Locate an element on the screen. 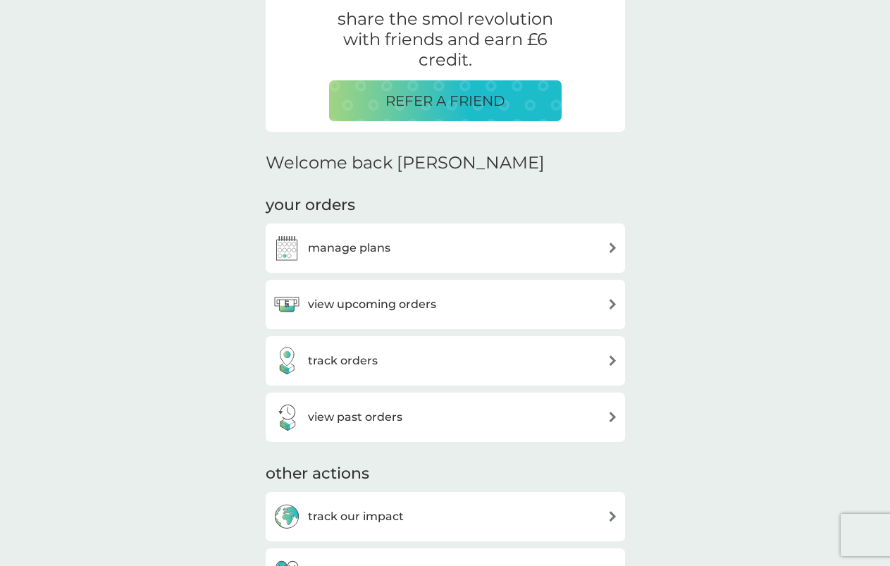 The image size is (890, 566). h3: other actions is located at coordinates (317, 474).